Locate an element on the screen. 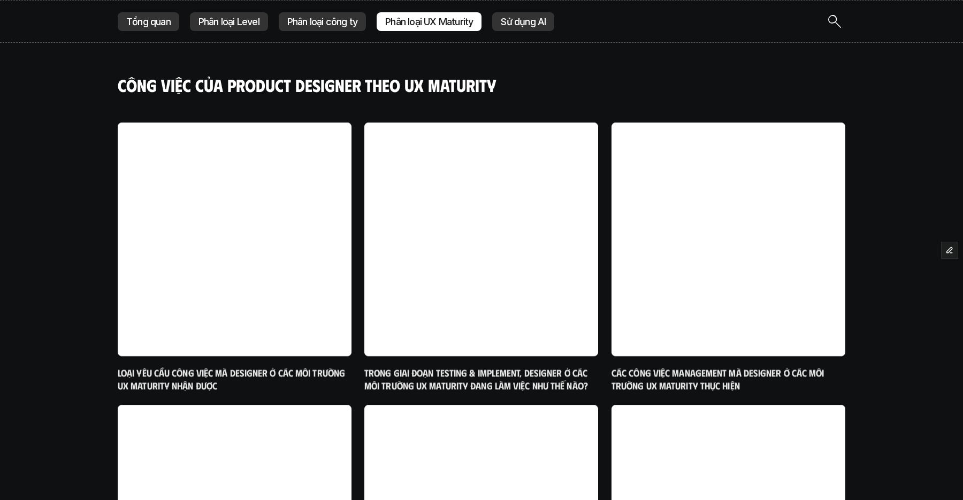 This screenshot has height=500, width=963. h6: Trong giai đoạn Testing & Implement, designer ở các môi trường UX maturity đang làm việc như thế ... is located at coordinates (481, 379).